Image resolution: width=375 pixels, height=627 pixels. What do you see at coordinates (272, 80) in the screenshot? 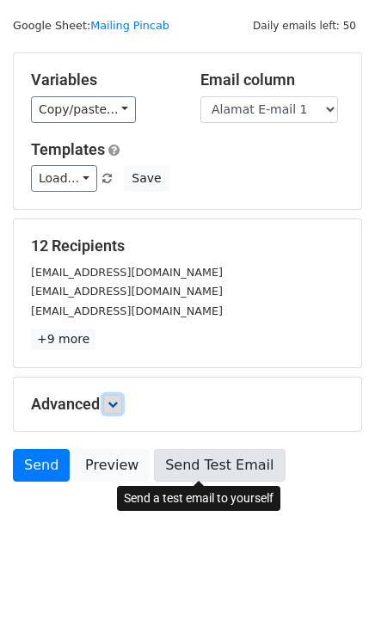
I see `h5: Email column` at bounding box center [272, 80].